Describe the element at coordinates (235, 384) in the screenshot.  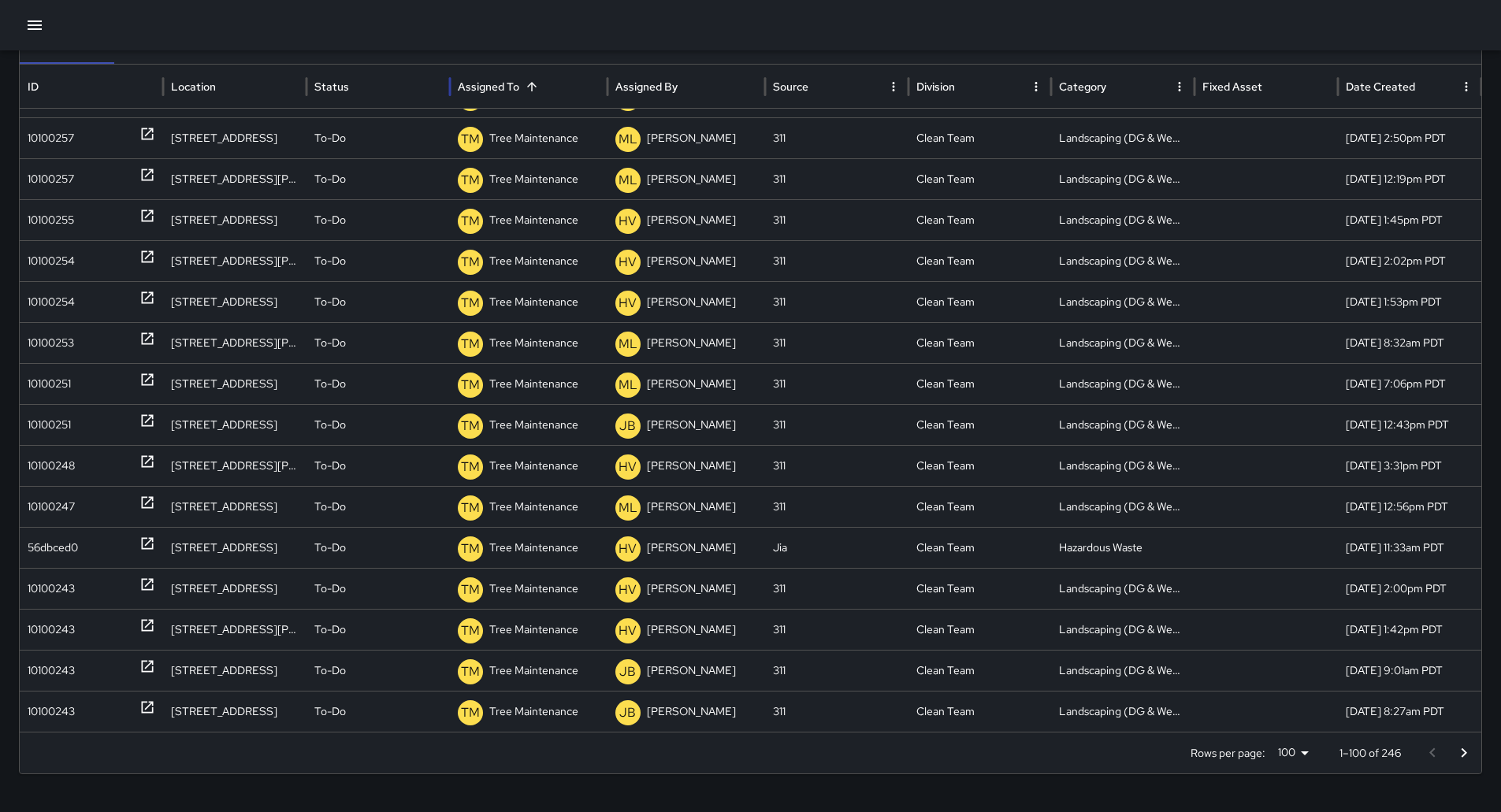
I see `div: 1131 Mission Street` at that location.